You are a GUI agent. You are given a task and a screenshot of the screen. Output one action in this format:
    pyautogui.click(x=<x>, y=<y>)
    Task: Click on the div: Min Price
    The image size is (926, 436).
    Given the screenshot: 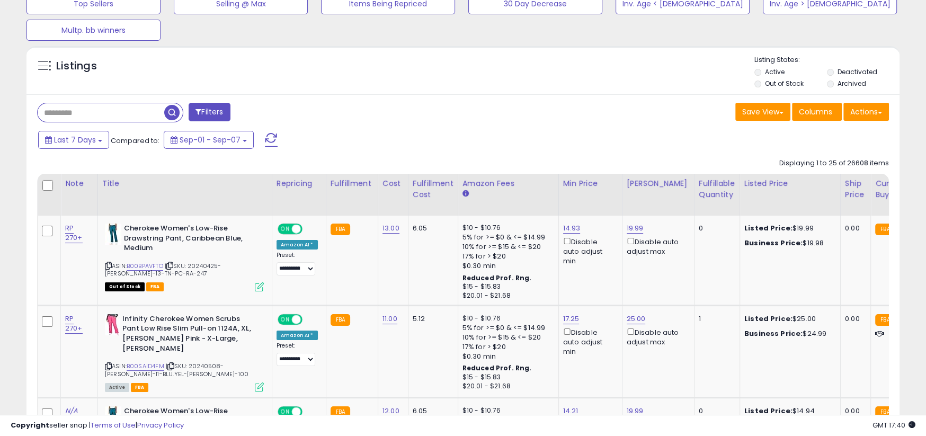 What is the action you would take?
    pyautogui.click(x=590, y=183)
    